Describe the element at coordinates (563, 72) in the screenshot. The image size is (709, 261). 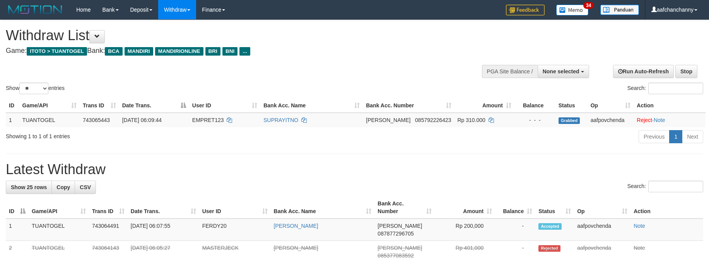
I see `button: None selected` at that location.